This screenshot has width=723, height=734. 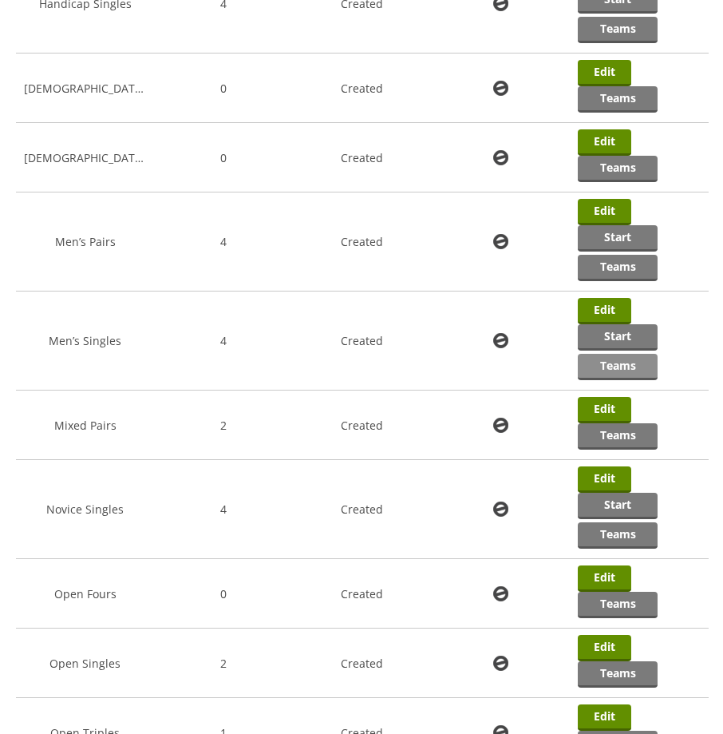 I want to click on td: Novice Singles, so click(x=85, y=509).